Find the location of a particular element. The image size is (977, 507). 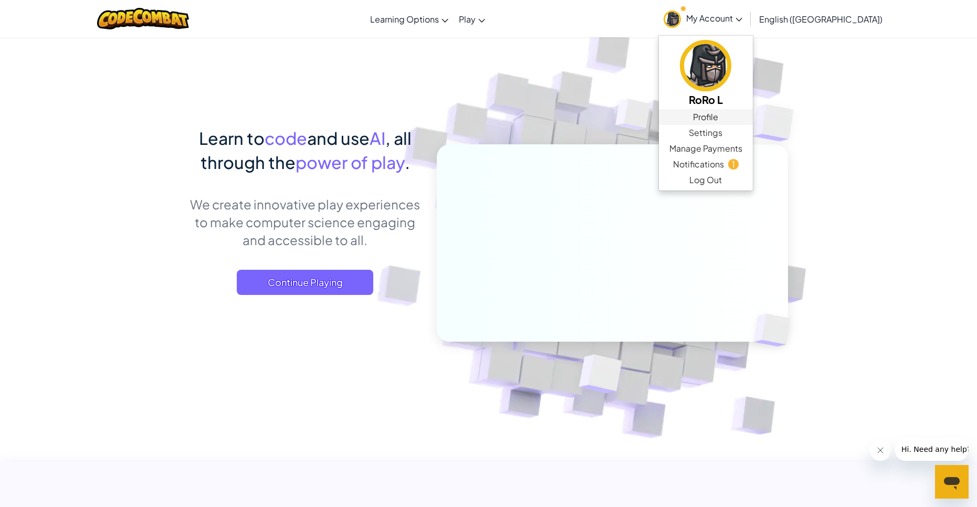

a: Notifications1 is located at coordinates (705, 164).